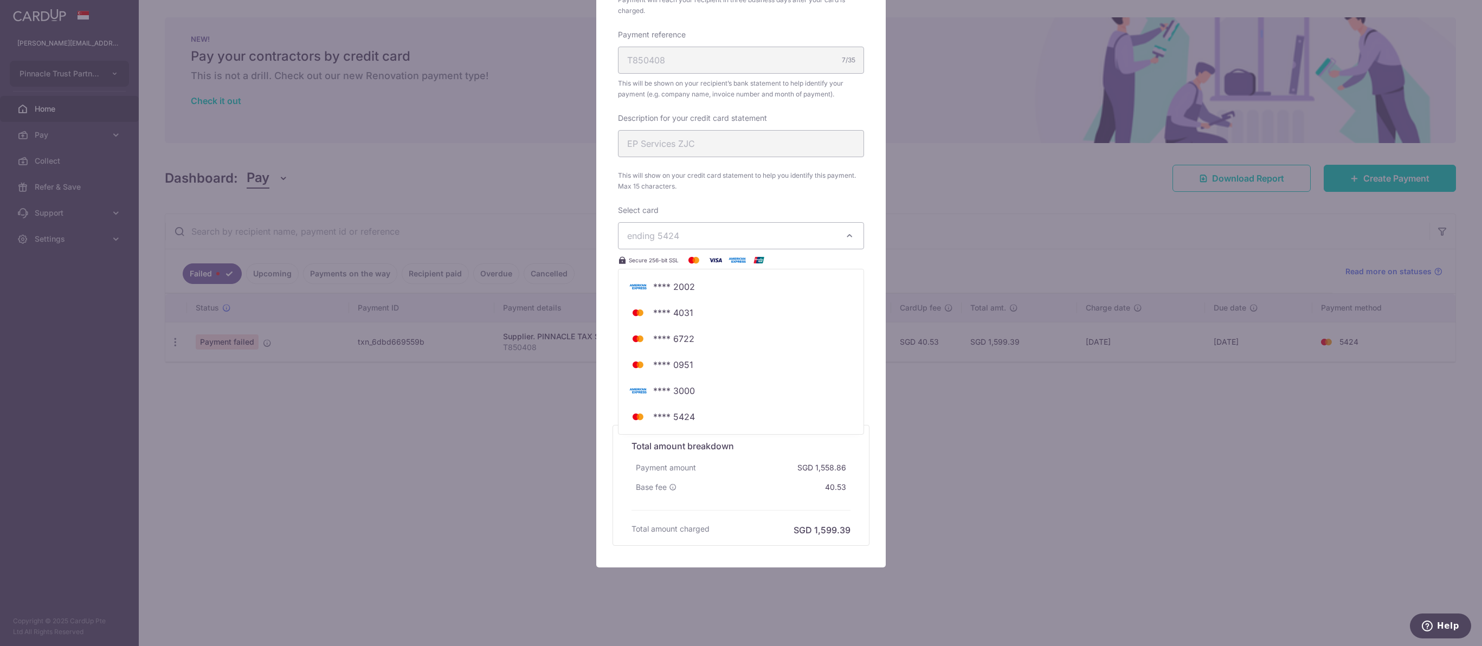  What do you see at coordinates (741, 89) in the screenshot?
I see `span: This will be shown on your recipient’s bank statement to help identify your payment (e.g. company...` at bounding box center [741, 89].